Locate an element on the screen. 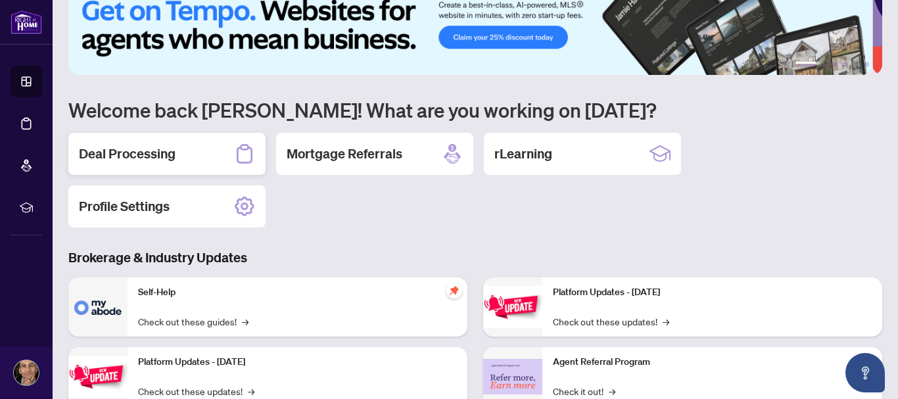  button: 3 is located at coordinates (835, 64).